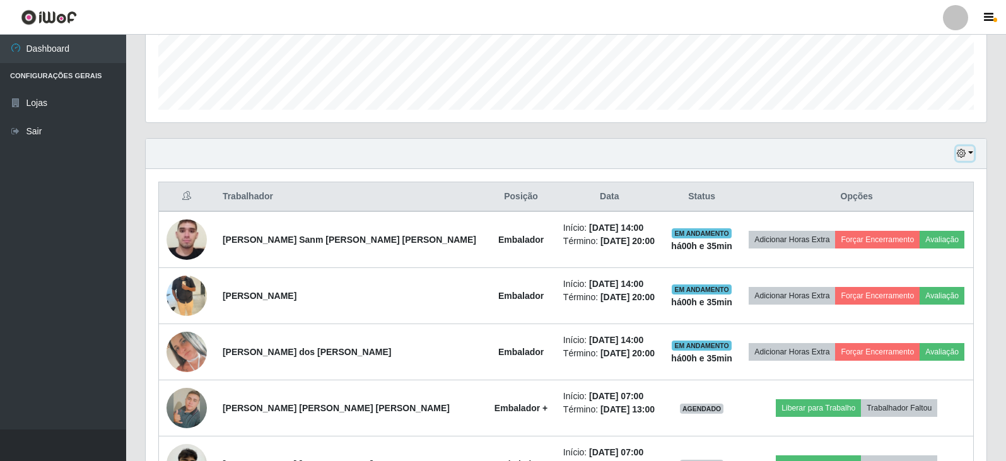 The width and height of the screenshot is (1006, 461). What do you see at coordinates (521, 408) in the screenshot?
I see `strong: Embalador +` at bounding box center [521, 408].